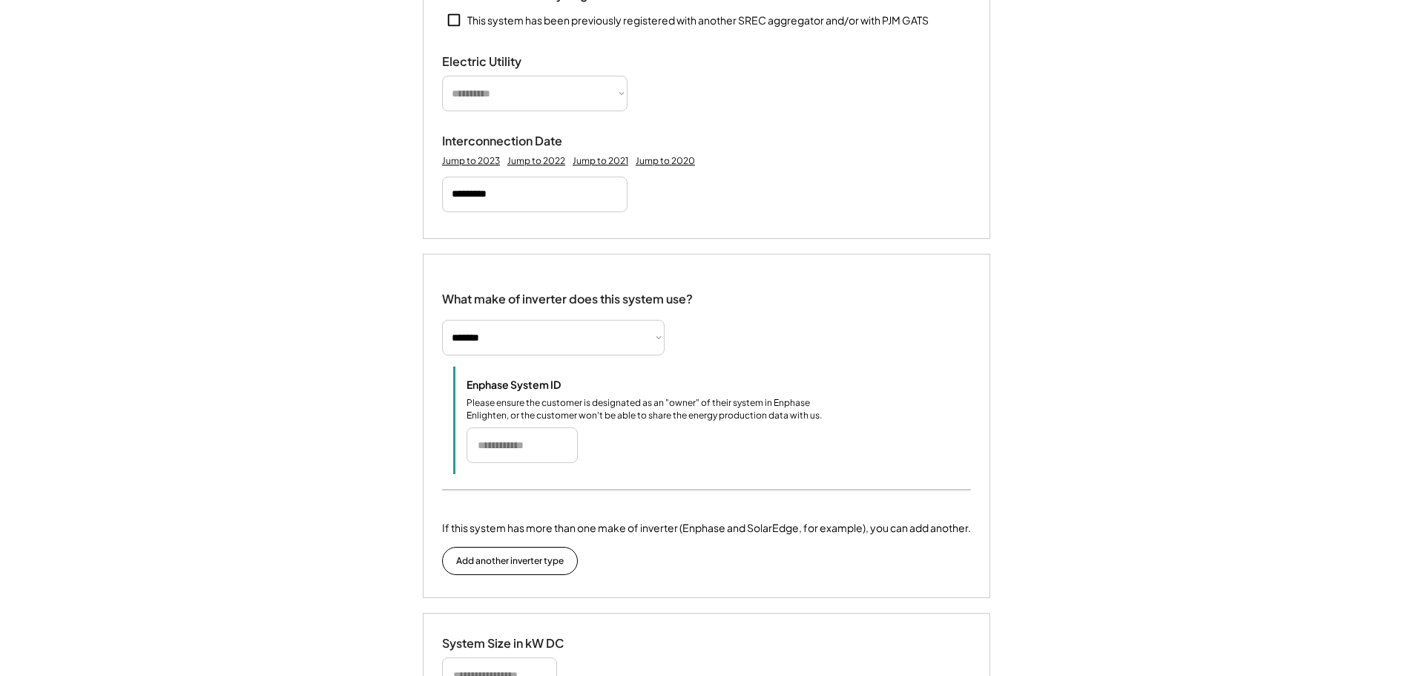  Describe the element at coordinates (652, 410) in the screenshot. I see `div: Please ensure the customer is designated as an "owner" of their system in Enphase Enlighten, or t...` at that location.